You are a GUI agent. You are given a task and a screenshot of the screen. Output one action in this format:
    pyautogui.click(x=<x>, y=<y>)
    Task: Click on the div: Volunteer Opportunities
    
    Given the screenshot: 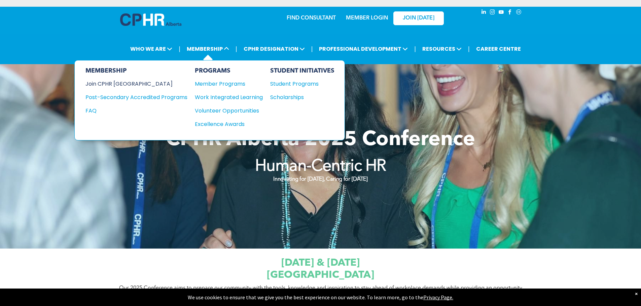 What is the action you would take?
    pyautogui.click(x=225, y=111)
    